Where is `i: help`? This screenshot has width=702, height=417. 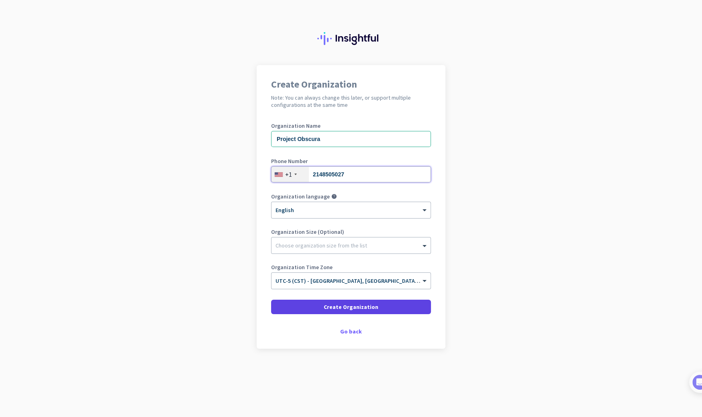
i: help is located at coordinates (334, 196).